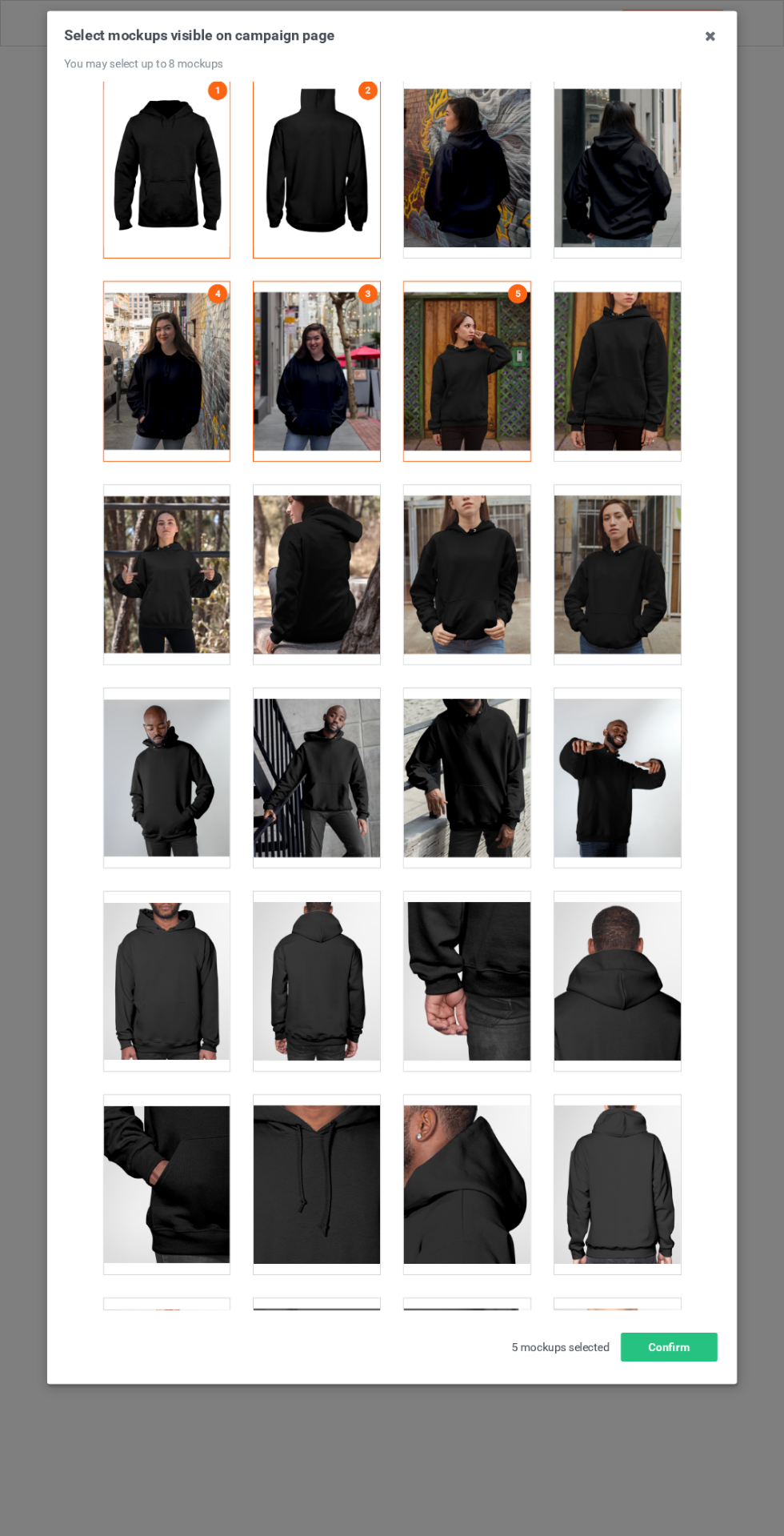 The width and height of the screenshot is (784, 1536). Describe the element at coordinates (199, 34) in the screenshot. I see `span: Select mockups visible on campaign page` at that location.